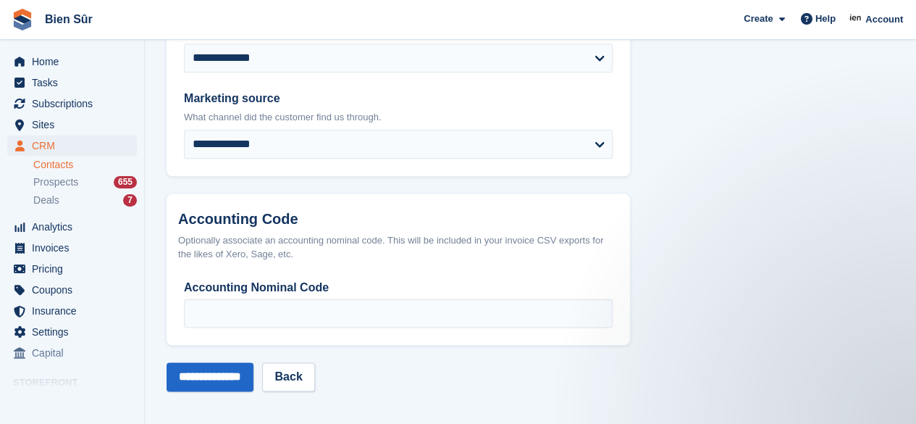 This screenshot has width=916, height=424. I want to click on span: CRM, so click(75, 146).